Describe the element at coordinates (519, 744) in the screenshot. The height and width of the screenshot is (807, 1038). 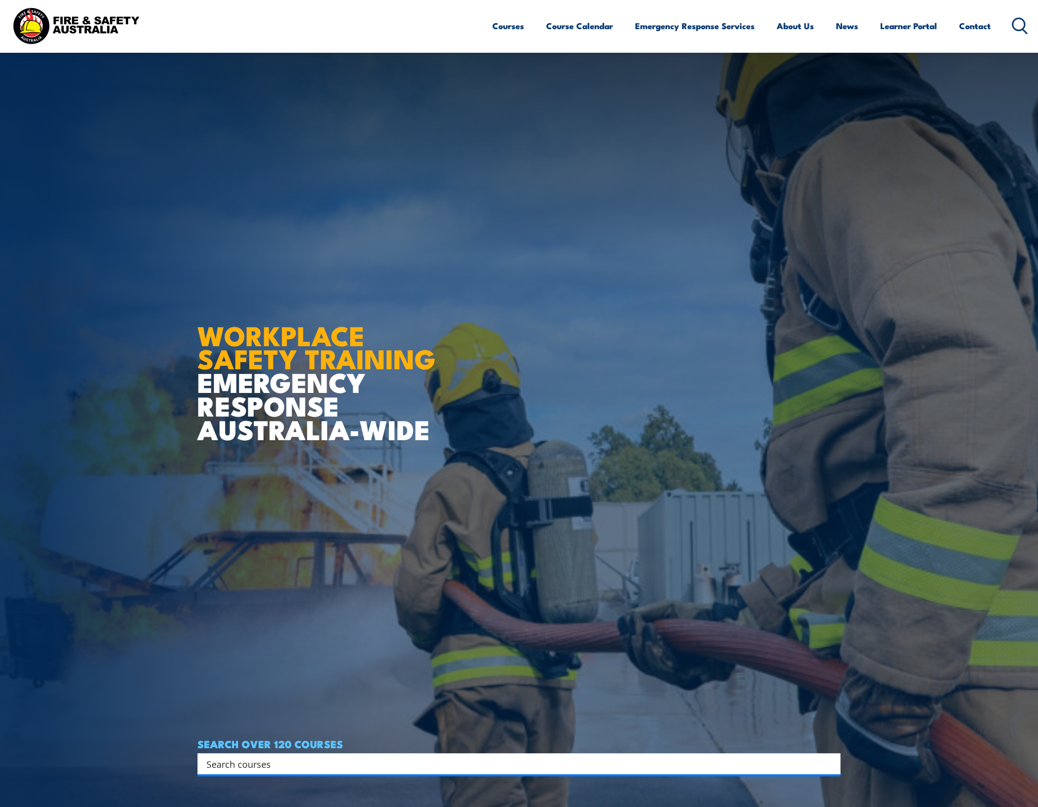
I see `h4: SEARCH OVER 120 COURSES` at that location.